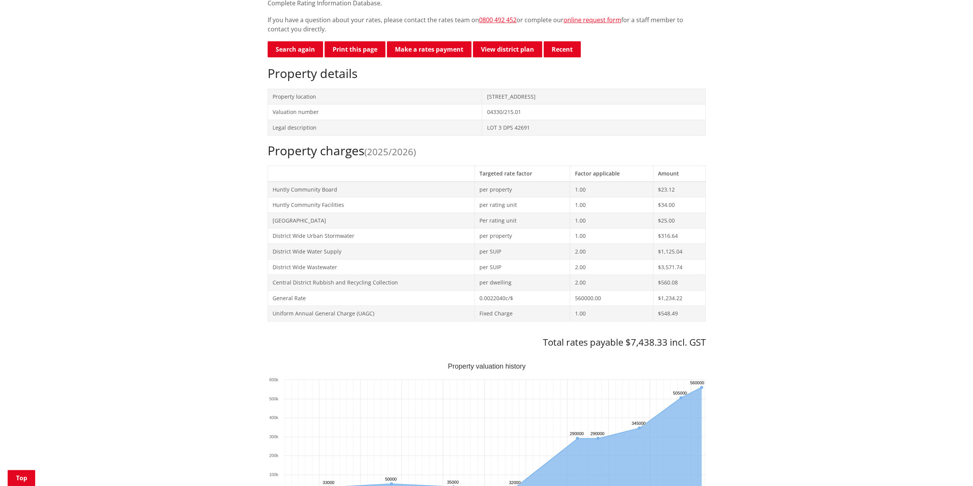  What do you see at coordinates (371, 251) in the screenshot?
I see `td: District Wide Water Supply` at bounding box center [371, 251].